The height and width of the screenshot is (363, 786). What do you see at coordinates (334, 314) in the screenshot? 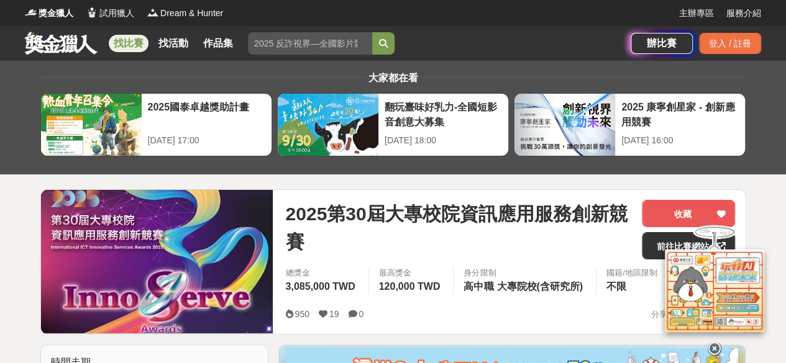
I see `span: 19` at bounding box center [334, 314].